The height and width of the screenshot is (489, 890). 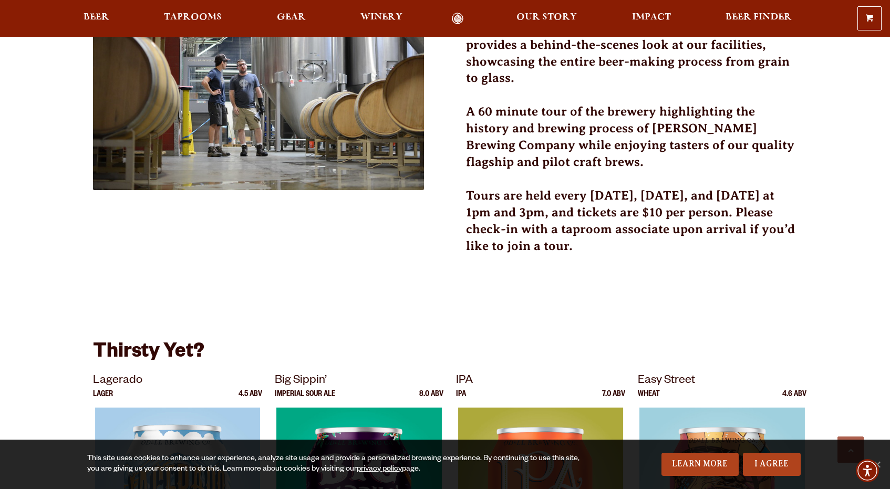 I want to click on a: Winery, so click(x=382, y=18).